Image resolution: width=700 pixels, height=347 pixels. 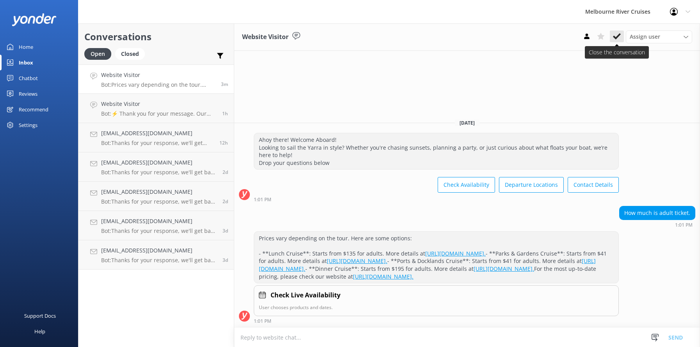 What do you see at coordinates (225, 172) in the screenshot?
I see `span: Sep 12 2025 05:14pm (UTC +10:00) Australia/Sydney` at bounding box center [225, 172].